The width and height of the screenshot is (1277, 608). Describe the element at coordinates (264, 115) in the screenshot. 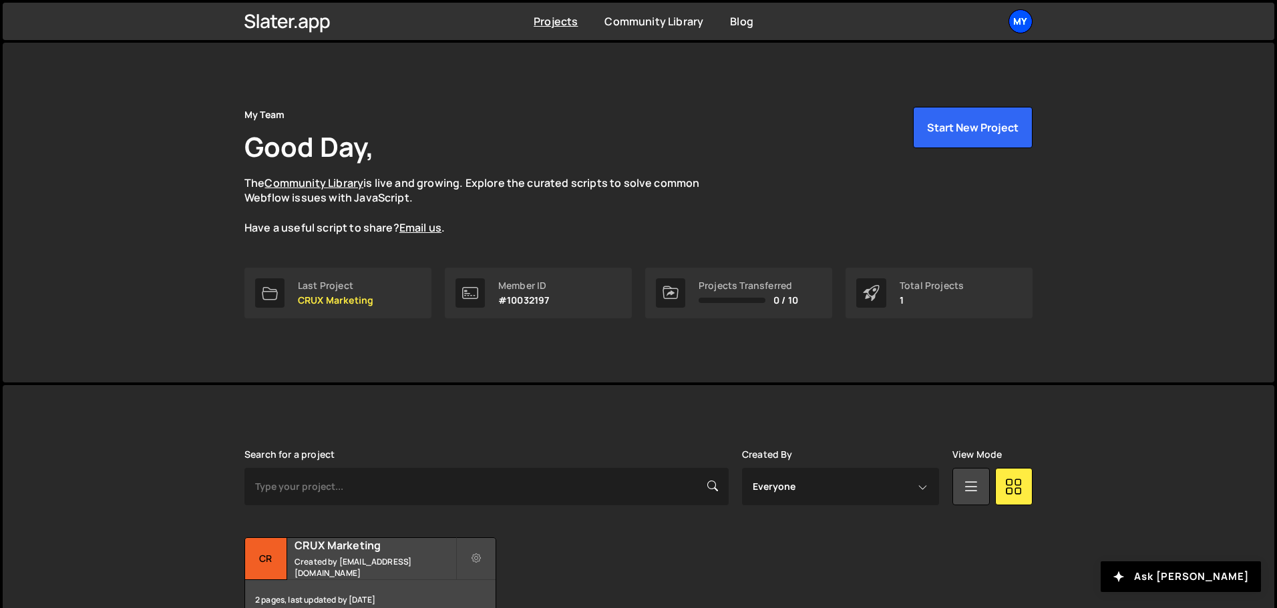

I see `div: My Team` at that location.